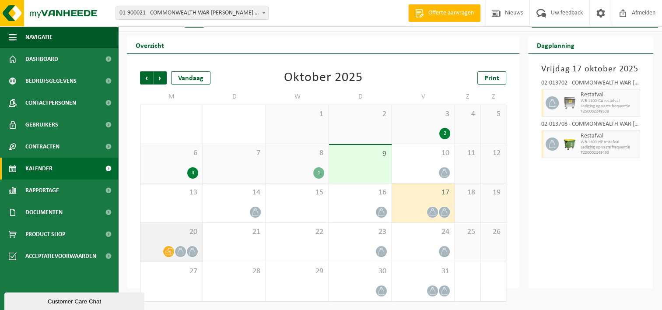  I want to click on span: 15, so click(297, 193).